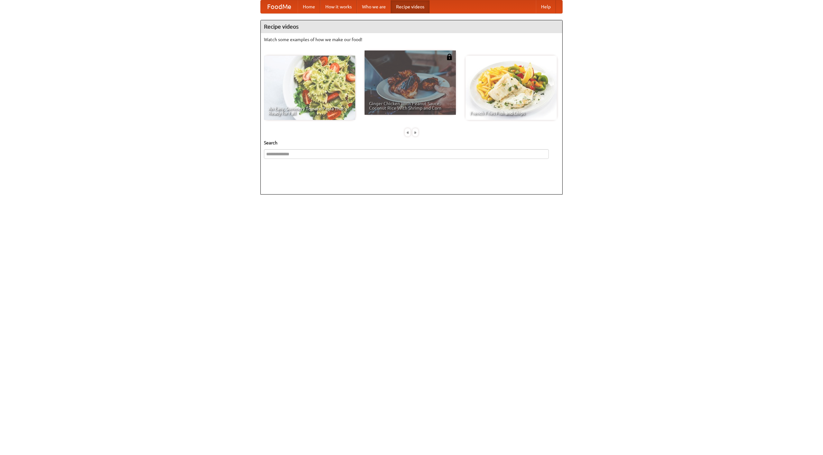 The image size is (823, 455). Describe the element at coordinates (410, 7) in the screenshot. I see `a: Recipe videos` at that location.